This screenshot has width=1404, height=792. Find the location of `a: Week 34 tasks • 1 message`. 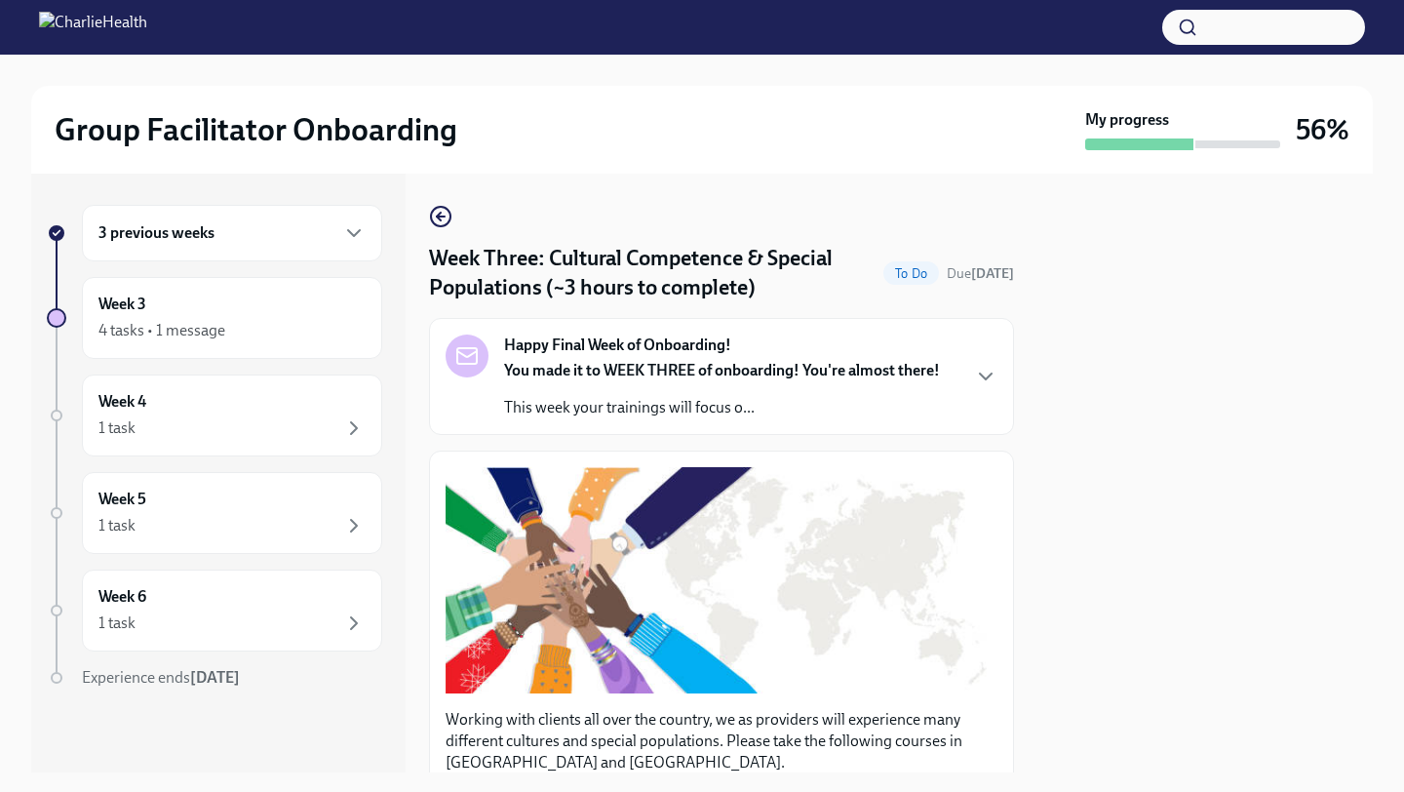

a: Week 34 tasks • 1 message is located at coordinates (215, 318).